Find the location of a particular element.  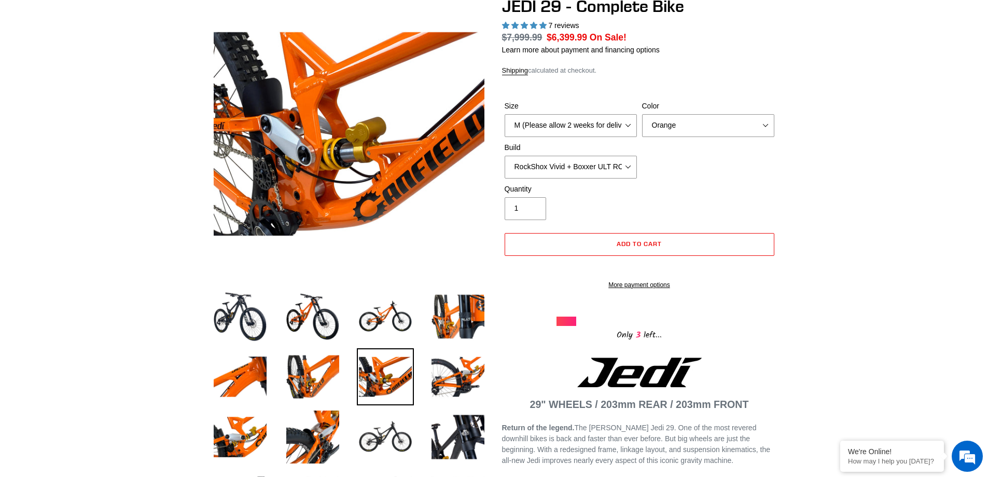

span: Add to cart is located at coordinates (639, 243).